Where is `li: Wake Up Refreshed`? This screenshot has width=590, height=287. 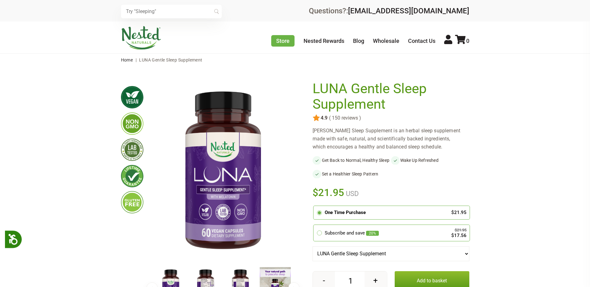 li: Wake Up Refreshed is located at coordinates (430, 160).